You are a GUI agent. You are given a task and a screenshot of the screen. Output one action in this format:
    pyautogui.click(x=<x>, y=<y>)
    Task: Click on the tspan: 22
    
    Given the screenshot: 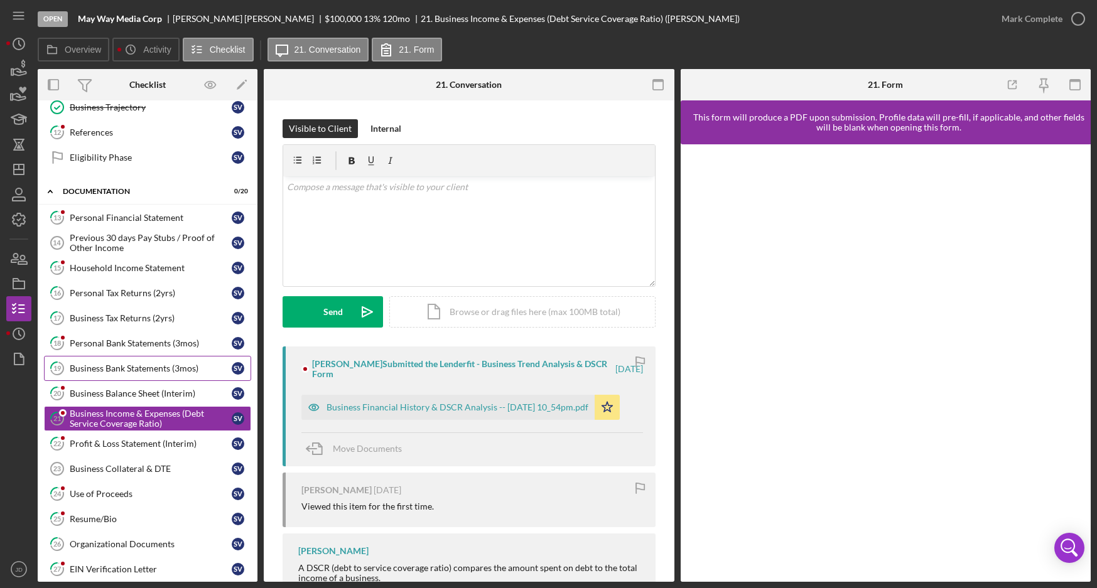 What is the action you would take?
    pyautogui.click(x=57, y=443)
    